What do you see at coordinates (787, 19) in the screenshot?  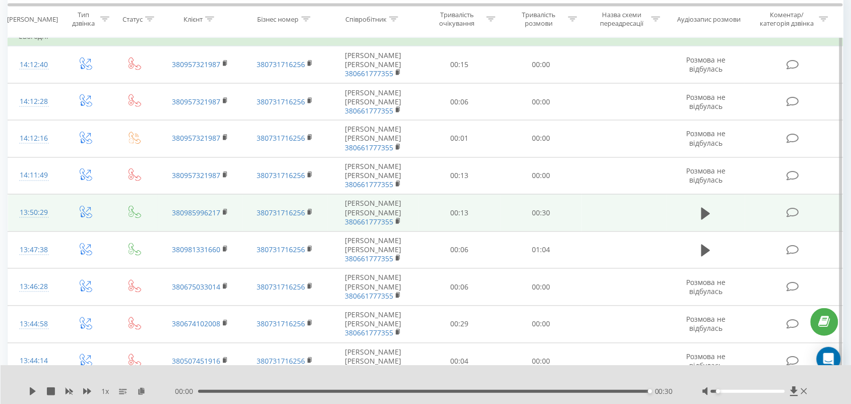 I see `div: Коментар/категорія дзвінка` at bounding box center [787, 19].